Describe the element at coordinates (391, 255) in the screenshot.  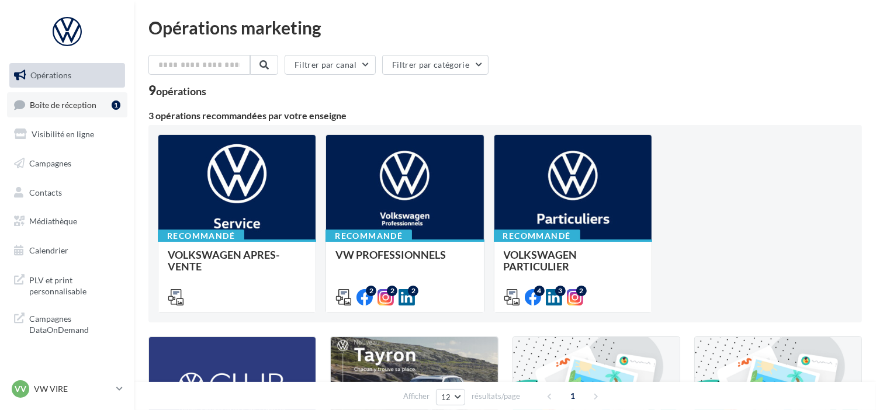
I see `span: VW PROFESSIONNELS` at that location.